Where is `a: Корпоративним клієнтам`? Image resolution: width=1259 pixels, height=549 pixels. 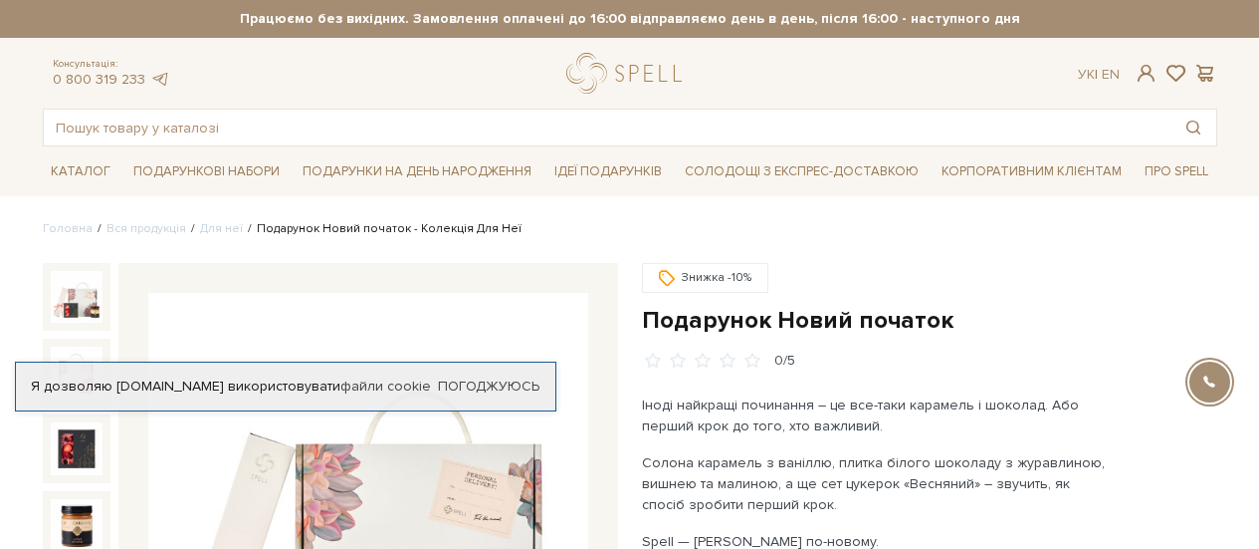 a: Корпоративним клієнтам is located at coordinates (1031, 171).